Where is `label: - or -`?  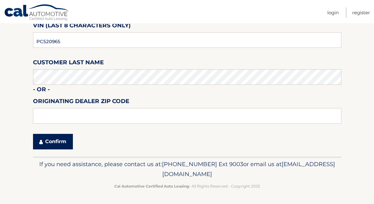
label: - or - is located at coordinates (41, 91).